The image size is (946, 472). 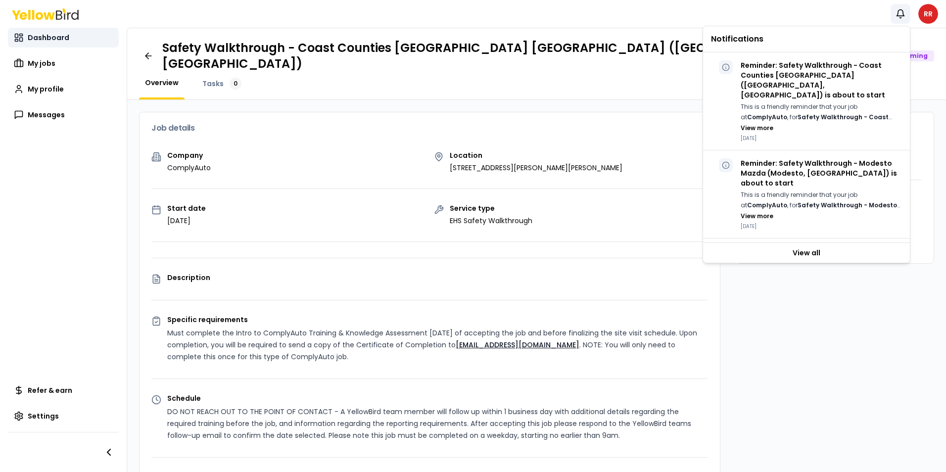 What do you see at coordinates (429, 128) in the screenshot?
I see `h3: Job details` at bounding box center [429, 128].